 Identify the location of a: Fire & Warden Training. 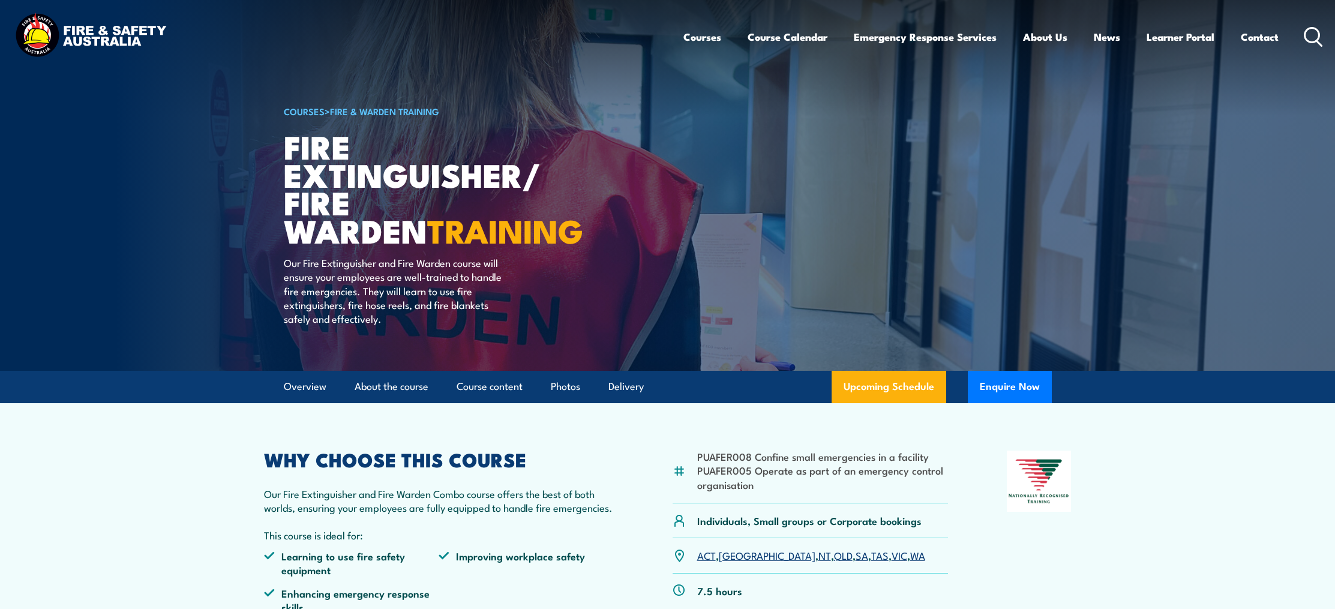
(385, 111).